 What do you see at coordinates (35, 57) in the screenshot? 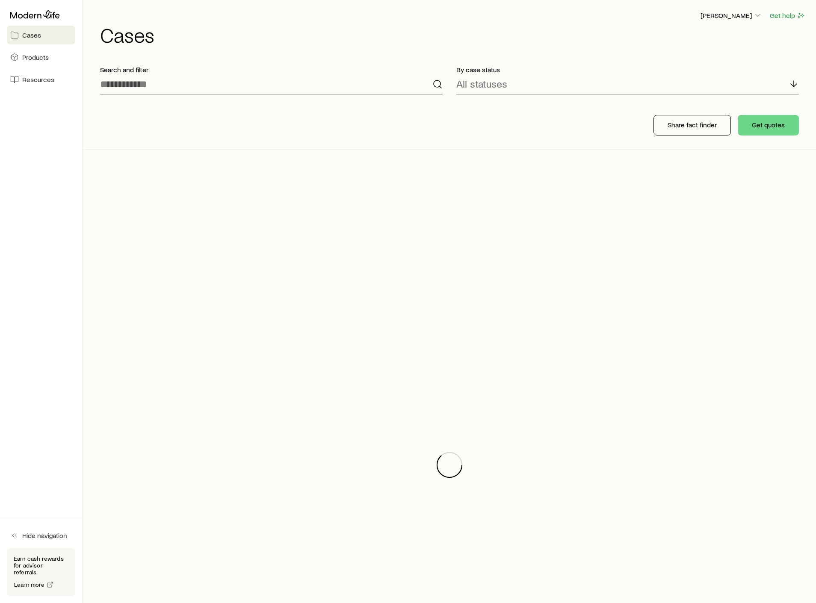
I see `span: Products` at bounding box center [35, 57].